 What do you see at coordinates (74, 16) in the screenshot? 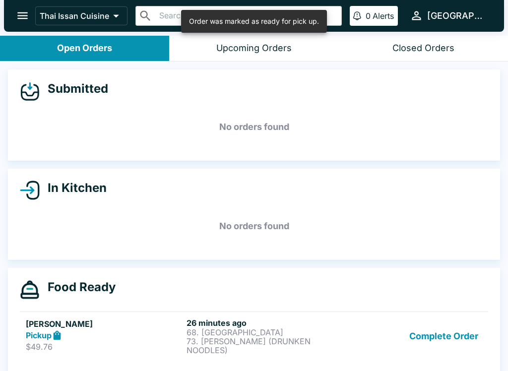
I see `p: Thai Issan Cuisine` at bounding box center [74, 16].